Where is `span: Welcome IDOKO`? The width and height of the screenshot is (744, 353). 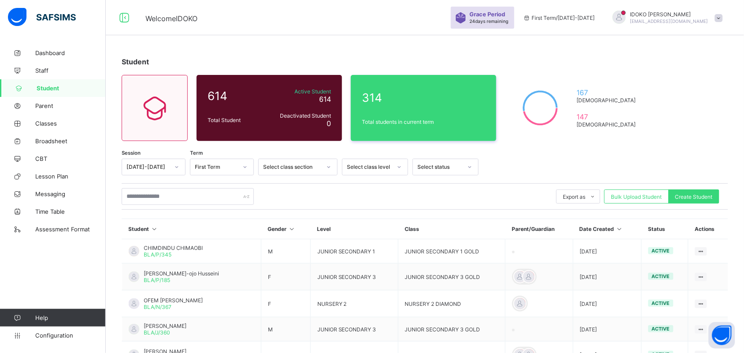 span: Welcome IDOKO is located at coordinates (171, 19).